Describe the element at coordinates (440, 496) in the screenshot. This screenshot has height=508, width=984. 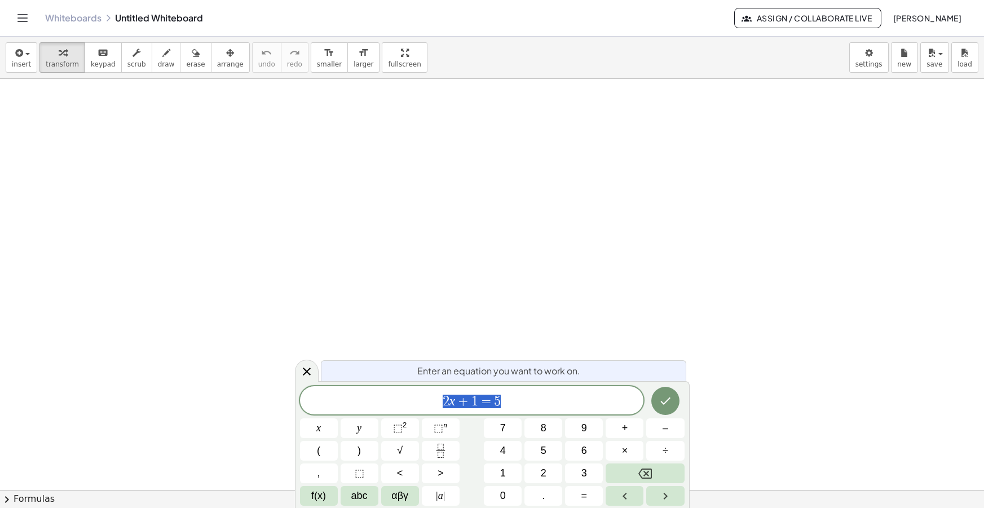
I see `span: a` at that location.